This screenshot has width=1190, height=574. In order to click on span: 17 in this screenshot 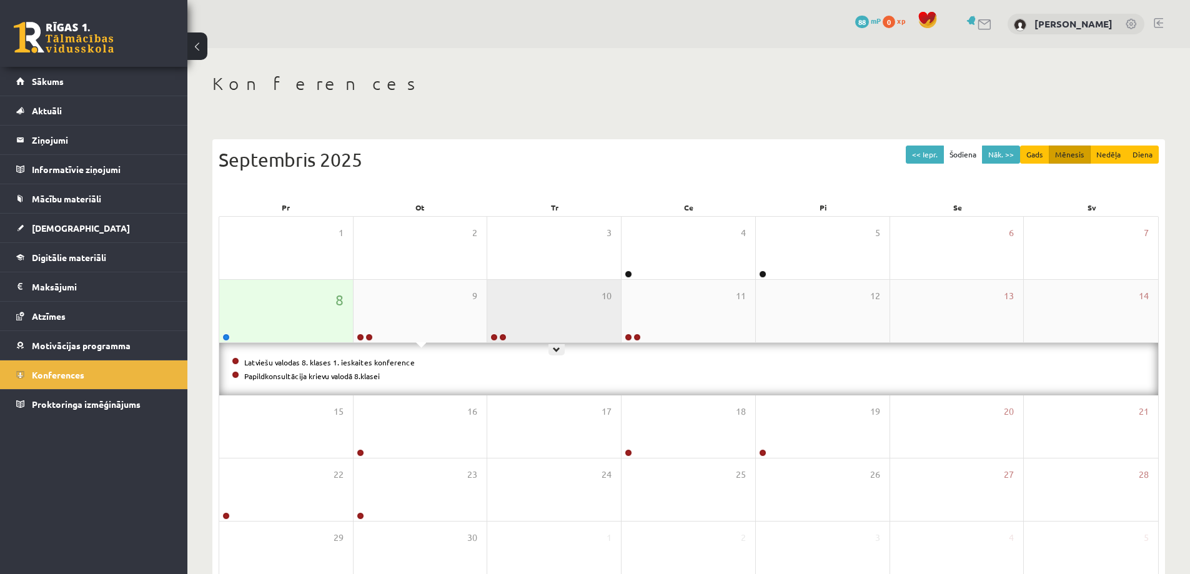, I will do `click(607, 412)`.